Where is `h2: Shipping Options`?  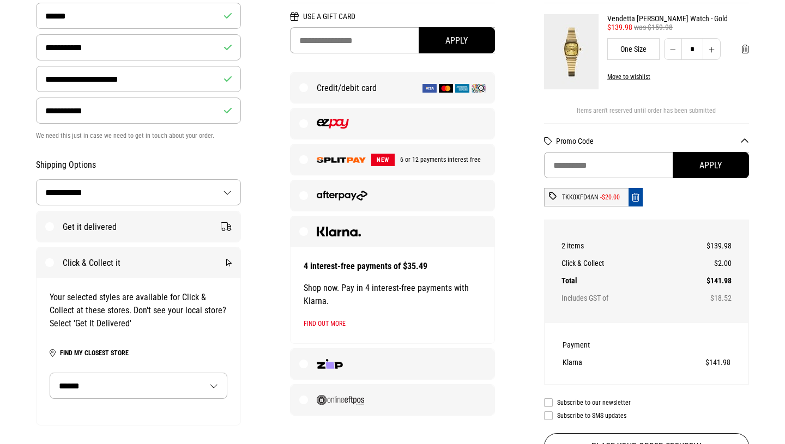 h2: Shipping Options is located at coordinates (138, 165).